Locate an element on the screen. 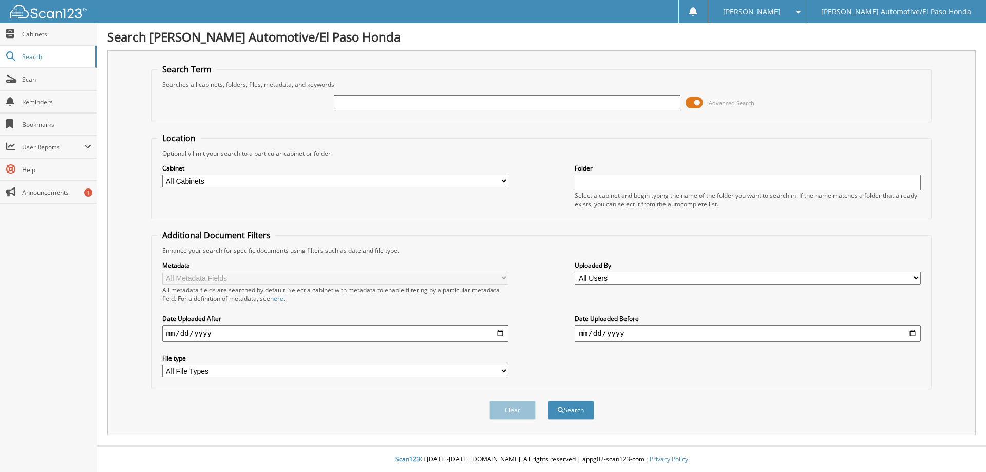 This screenshot has width=986, height=472. button: Search is located at coordinates (571, 410).